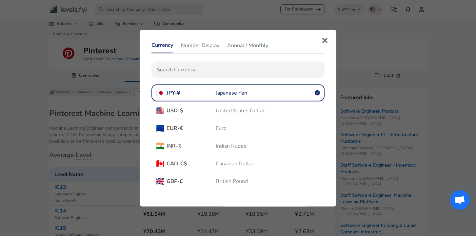 The height and width of the screenshot is (236, 476). Describe the element at coordinates (238, 199) in the screenshot. I see `button: 🇦🇺AUD-A$Australian Dollar` at that location.